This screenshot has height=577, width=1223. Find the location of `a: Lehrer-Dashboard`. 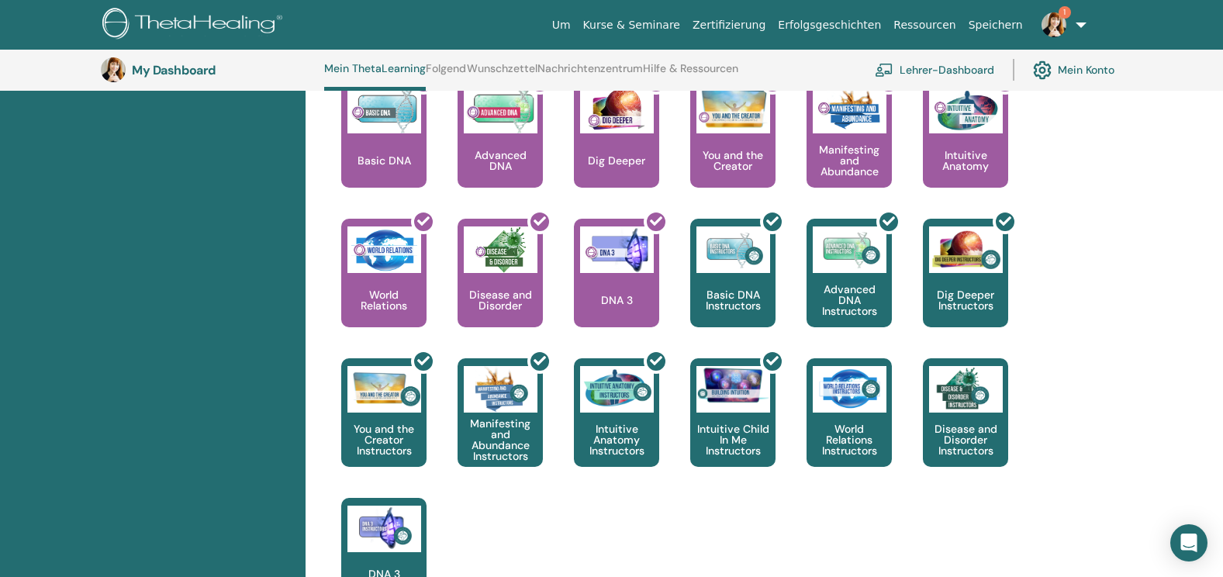

a: Lehrer-Dashboard is located at coordinates (935, 70).